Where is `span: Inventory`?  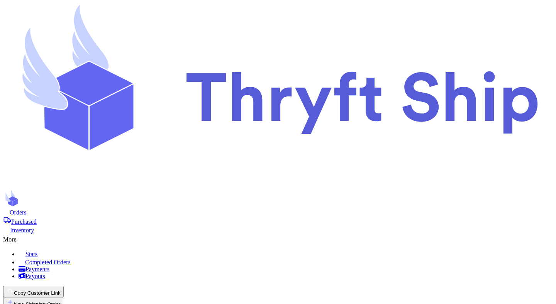 span: Inventory is located at coordinates (22, 230).